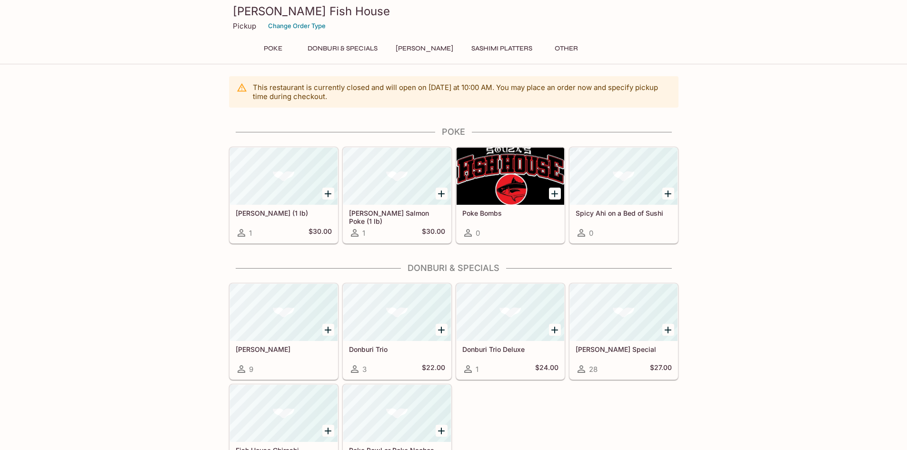 This screenshot has height=450, width=907. I want to click on h5: Spicy Ahi on a Bed of Sushi, so click(624, 213).